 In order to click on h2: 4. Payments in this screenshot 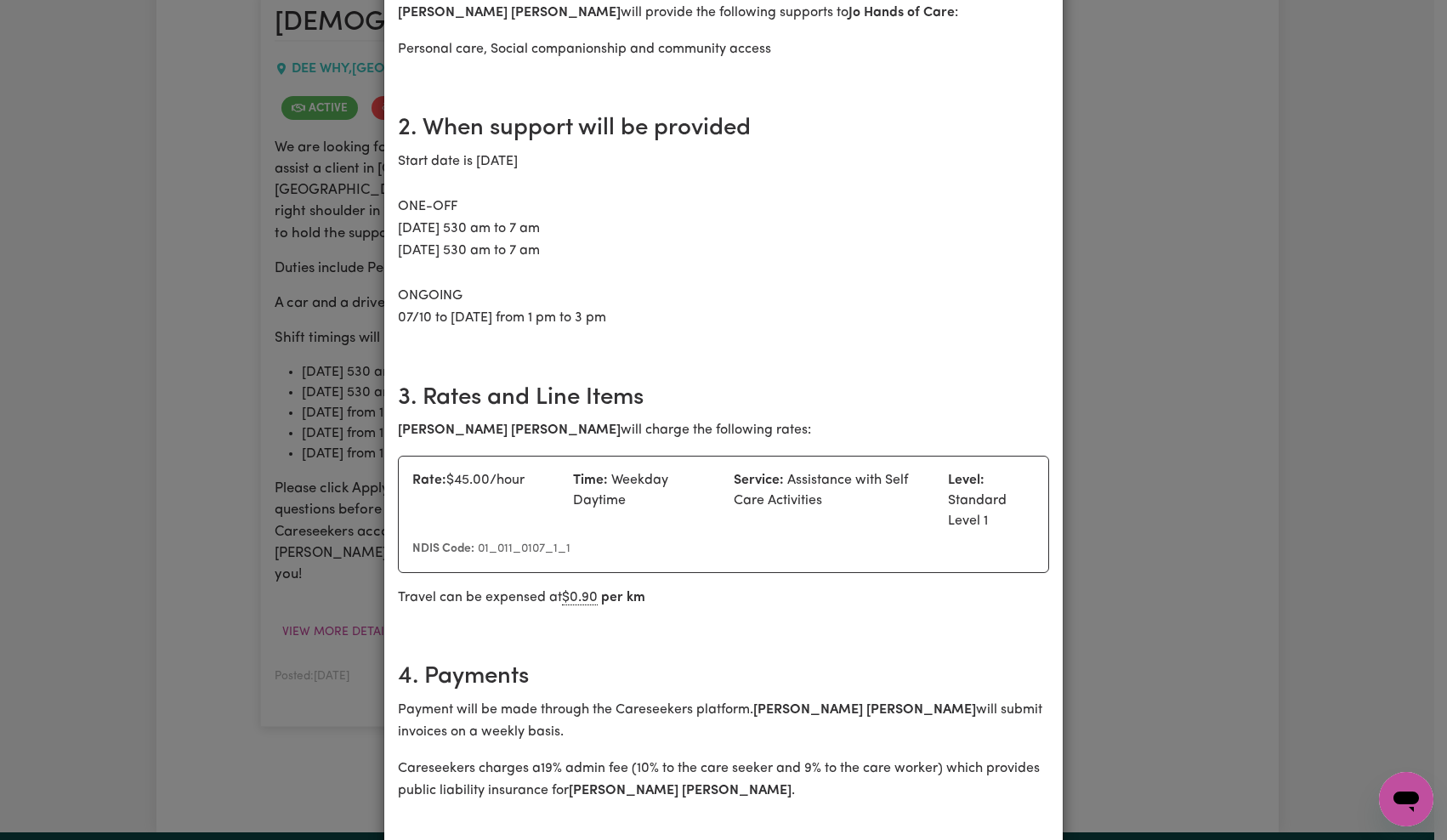, I will do `click(724, 678)`.